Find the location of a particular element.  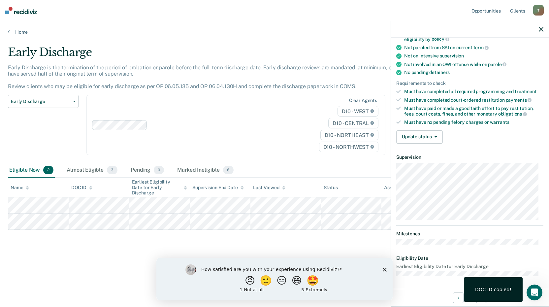

div: Requirements to check is located at coordinates (470, 83).